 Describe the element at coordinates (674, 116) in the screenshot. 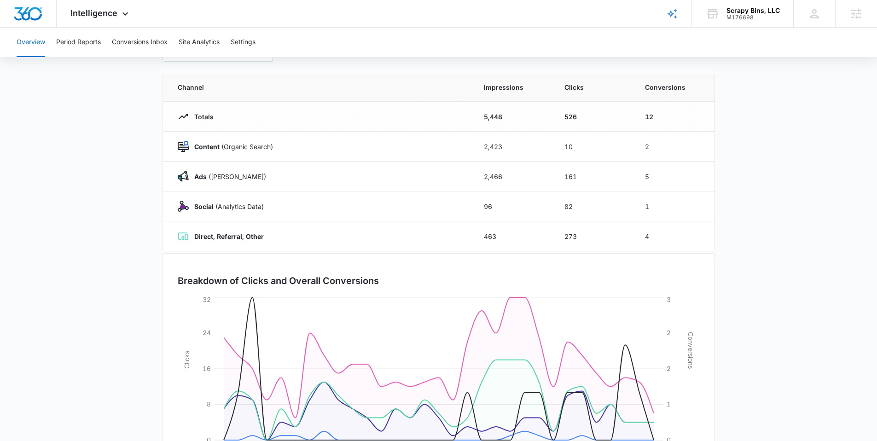

I see `td: 12` at that location.